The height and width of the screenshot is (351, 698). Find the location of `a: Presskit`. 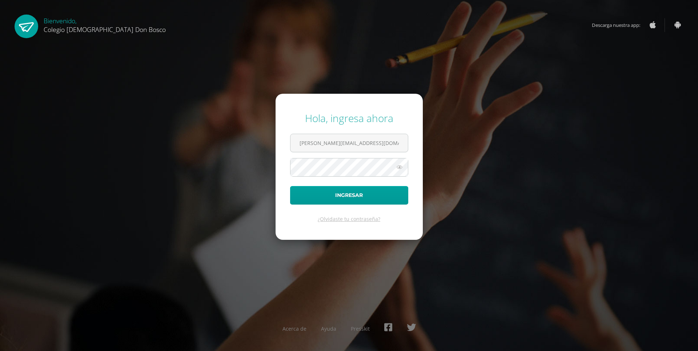

a: Presskit is located at coordinates (360, 329).